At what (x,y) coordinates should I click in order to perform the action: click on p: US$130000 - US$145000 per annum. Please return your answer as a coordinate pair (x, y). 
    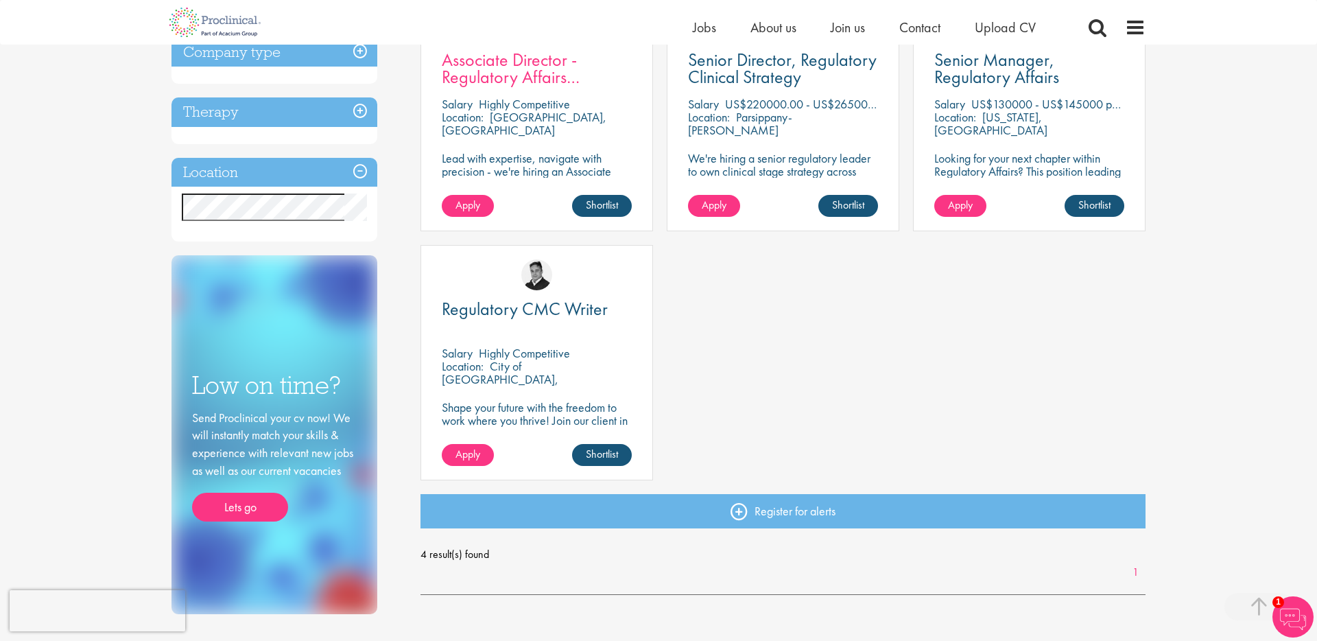
    Looking at the image, I should click on (1063, 104).